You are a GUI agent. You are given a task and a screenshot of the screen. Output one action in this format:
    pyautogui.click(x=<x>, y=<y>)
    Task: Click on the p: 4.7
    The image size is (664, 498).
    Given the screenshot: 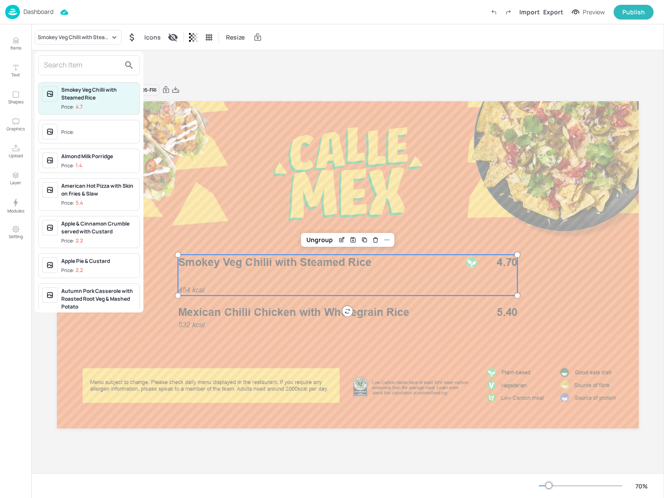 What is the action you would take?
    pyautogui.click(x=79, y=107)
    